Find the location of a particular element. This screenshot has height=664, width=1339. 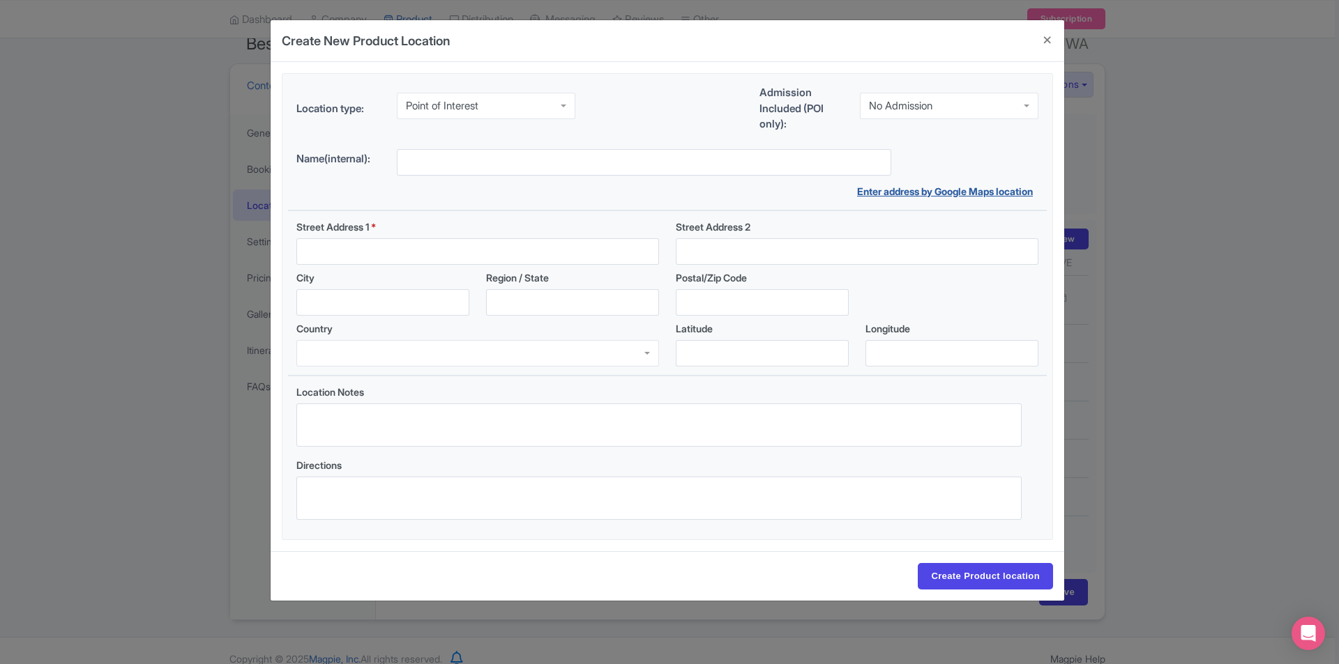

span: Directions is located at coordinates (319, 465).